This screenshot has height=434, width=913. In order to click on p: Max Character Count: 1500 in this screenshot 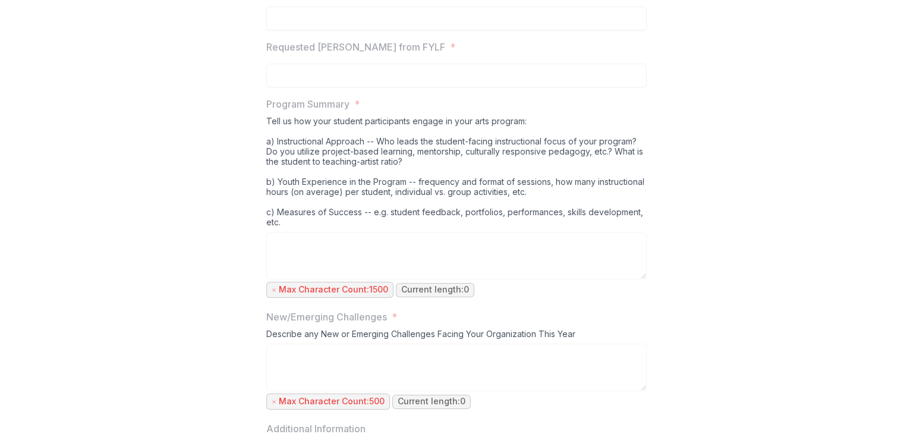, I will do `click(334, 290)`.